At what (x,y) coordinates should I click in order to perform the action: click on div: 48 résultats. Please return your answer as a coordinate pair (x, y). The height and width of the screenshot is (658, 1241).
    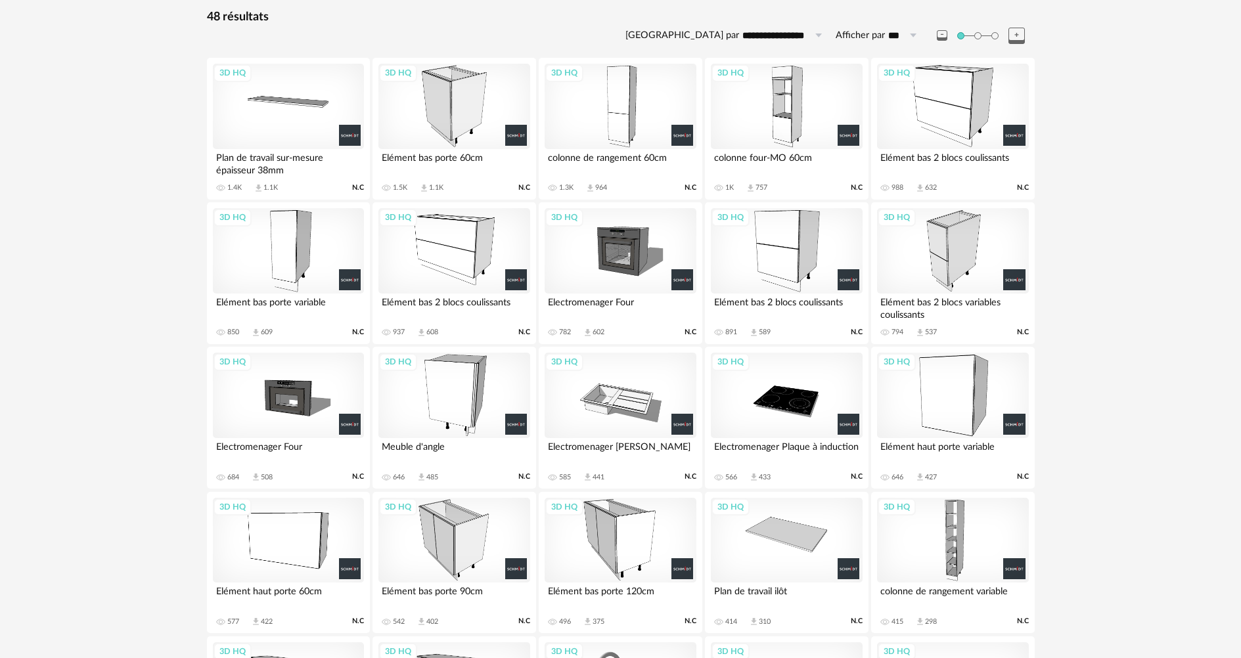
    Looking at the image, I should click on (621, 17).